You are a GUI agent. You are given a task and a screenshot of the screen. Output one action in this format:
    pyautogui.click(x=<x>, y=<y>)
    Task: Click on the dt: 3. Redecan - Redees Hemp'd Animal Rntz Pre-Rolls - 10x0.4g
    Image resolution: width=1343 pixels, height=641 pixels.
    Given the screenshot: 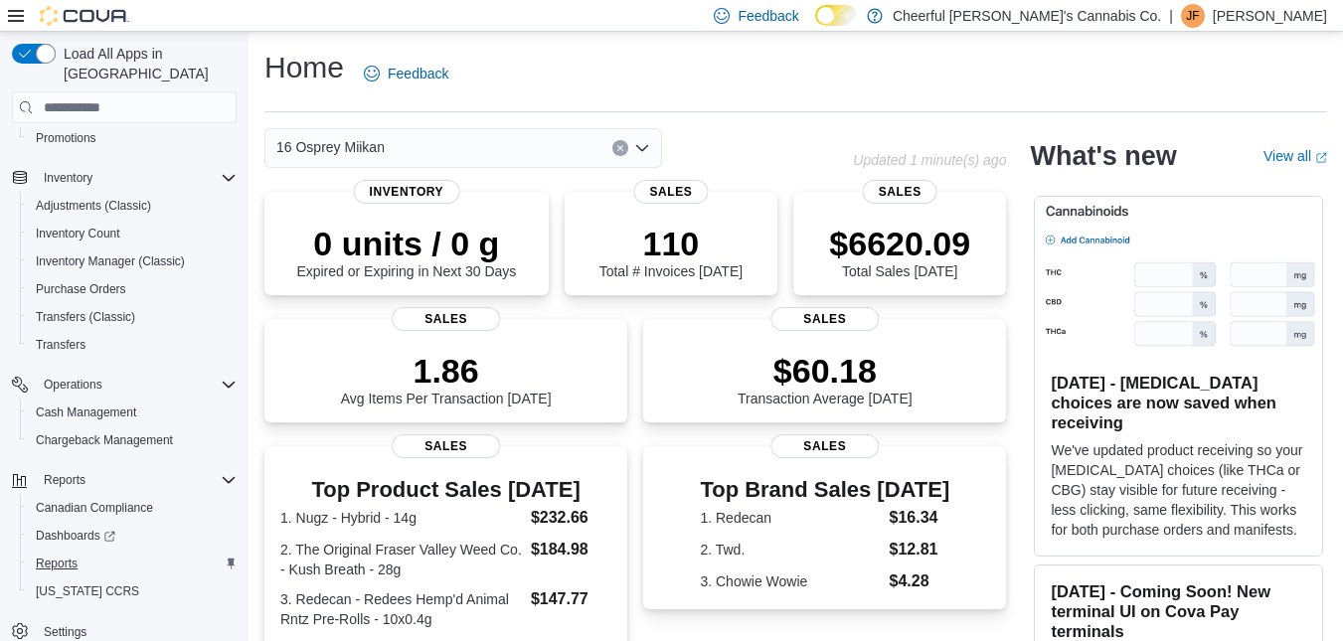 What is the action you would take?
    pyautogui.click(x=402, y=609)
    